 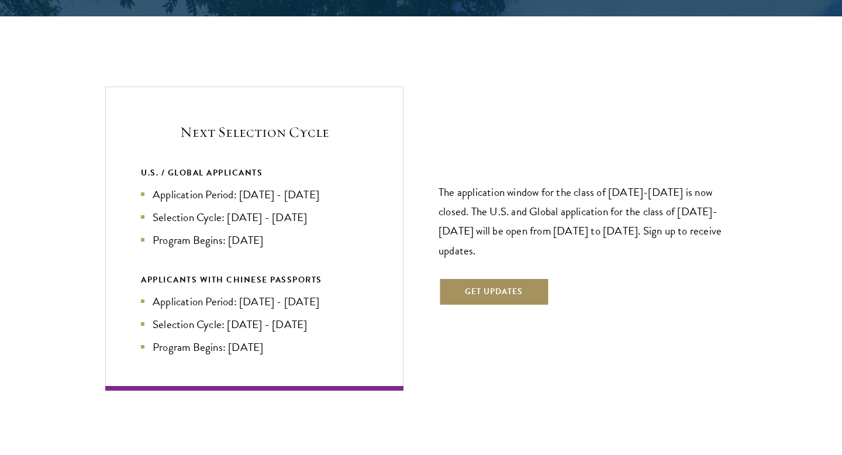 What do you see at coordinates (254, 280) in the screenshot?
I see `div: APPLICANTS WITH CHINESE PASSPORTS` at bounding box center [254, 280].